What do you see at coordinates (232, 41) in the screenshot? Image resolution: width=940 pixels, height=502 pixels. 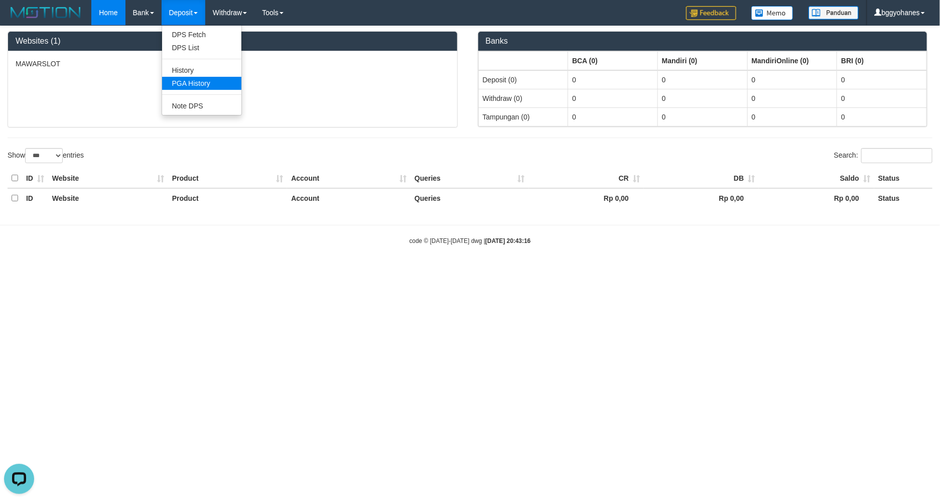 I see `h3: Websites (1)` at bounding box center [232, 41].